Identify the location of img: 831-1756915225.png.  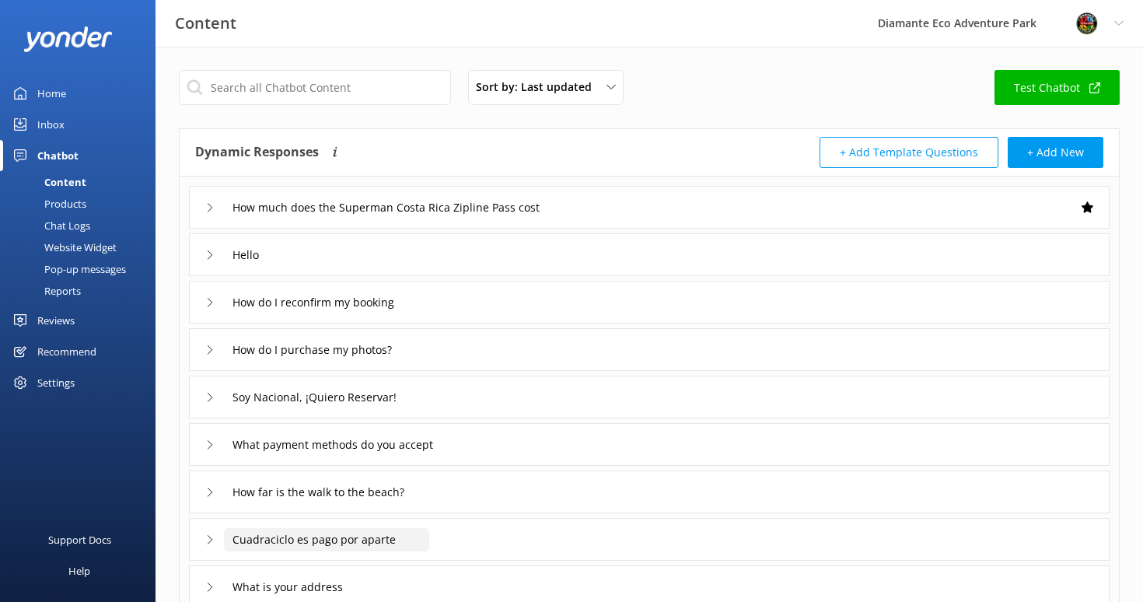
(1087, 23).